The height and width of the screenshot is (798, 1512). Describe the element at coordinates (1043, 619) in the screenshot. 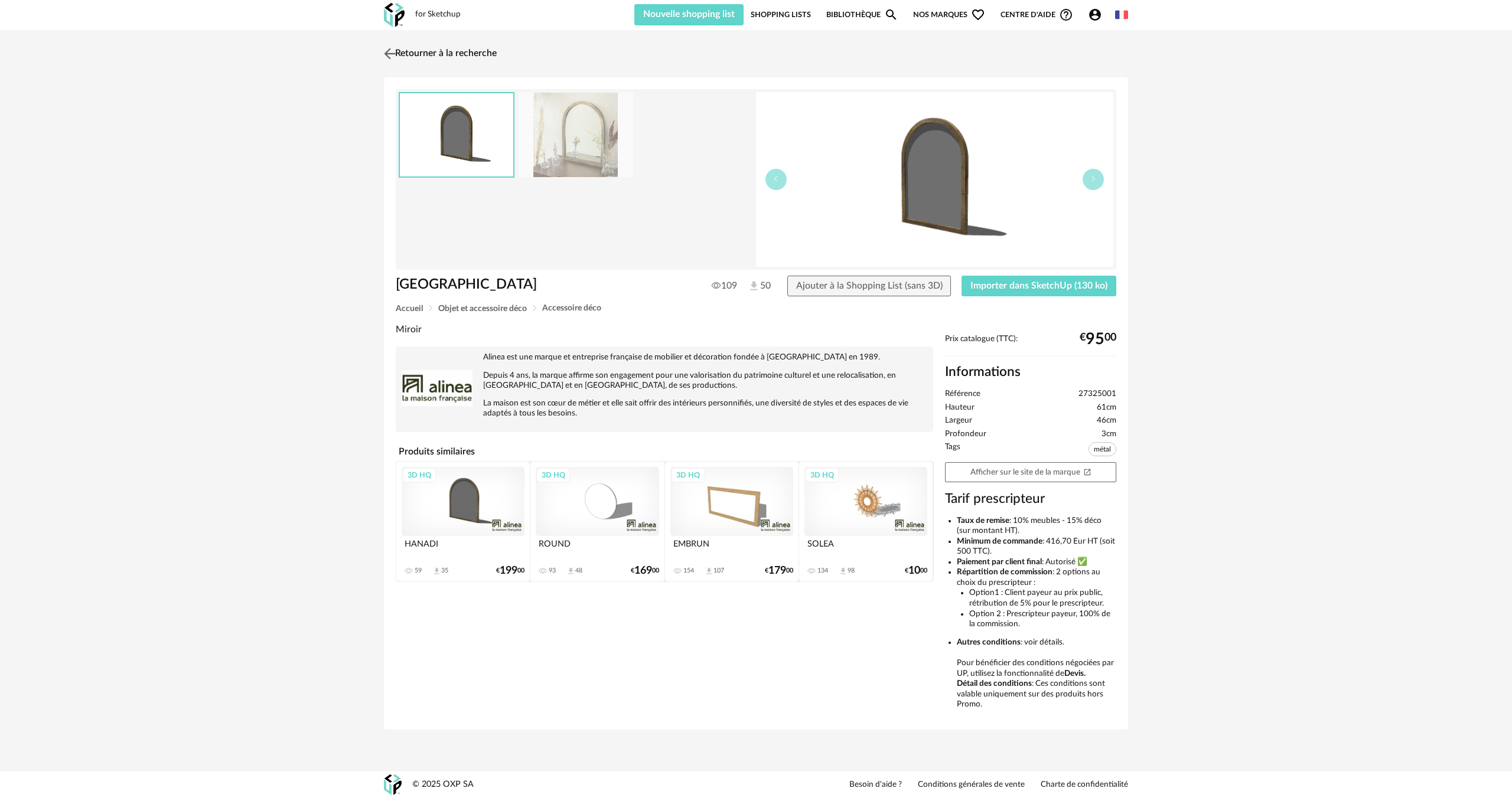

I see `li: Option 2 : Prescripteur payeur, 100% de la commission.` at that location.